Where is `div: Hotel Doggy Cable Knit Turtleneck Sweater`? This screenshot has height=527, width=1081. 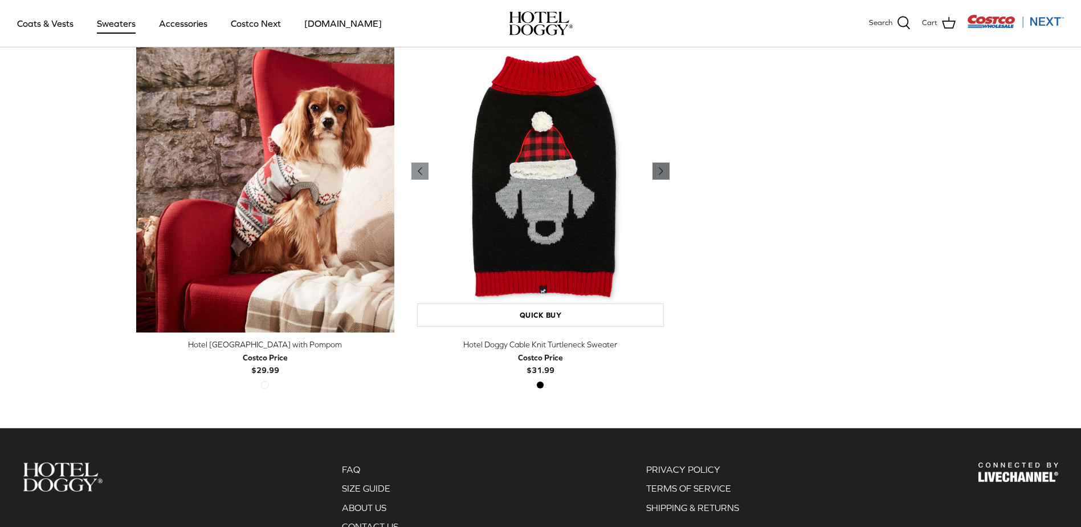
div: Hotel Doggy Cable Knit Turtleneck Sweater is located at coordinates (540, 344).